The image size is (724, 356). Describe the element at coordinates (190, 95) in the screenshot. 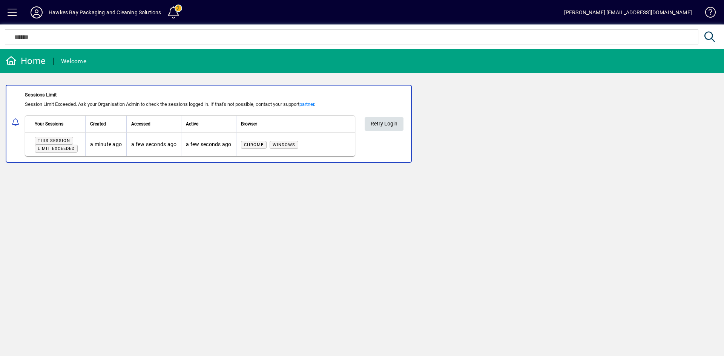

I see `div: Sessions Limit` at that location.